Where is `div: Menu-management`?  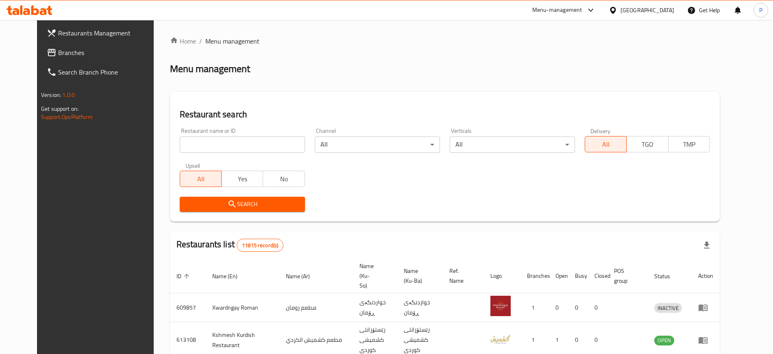
div: Menu-management is located at coordinates (557, 10).